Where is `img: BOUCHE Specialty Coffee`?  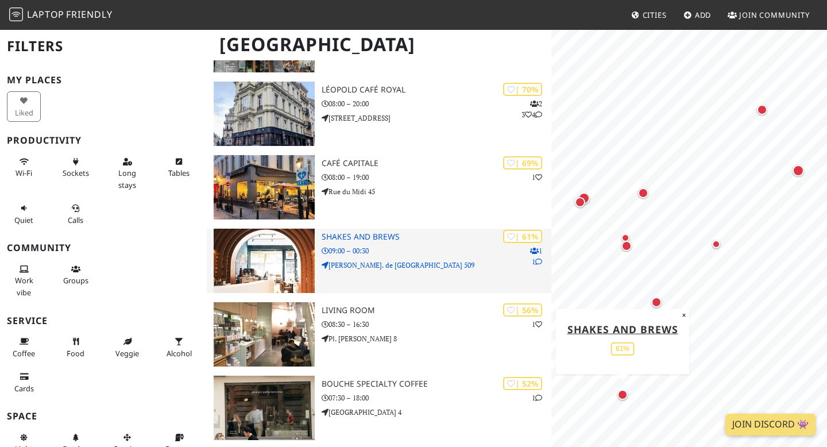
img: BOUCHE Specialty Coffee is located at coordinates (264, 408).